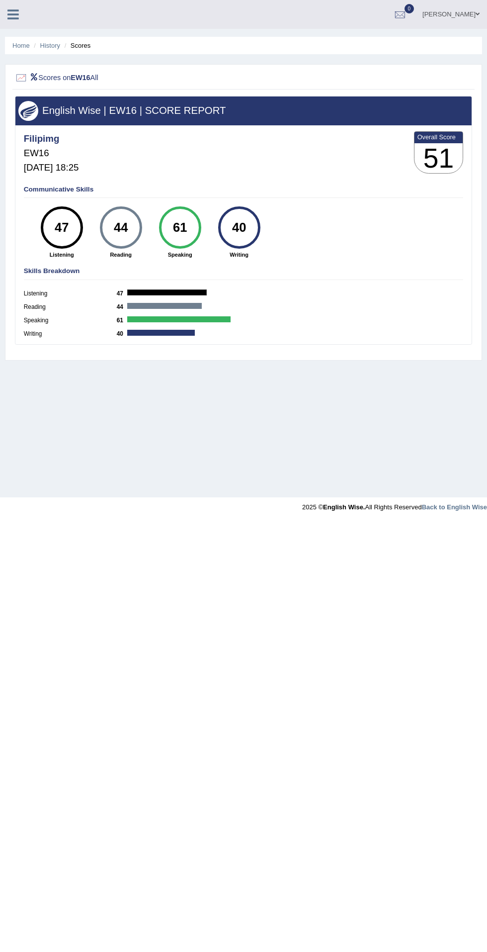 The image size is (487, 952). I want to click on b: EW16, so click(80, 77).